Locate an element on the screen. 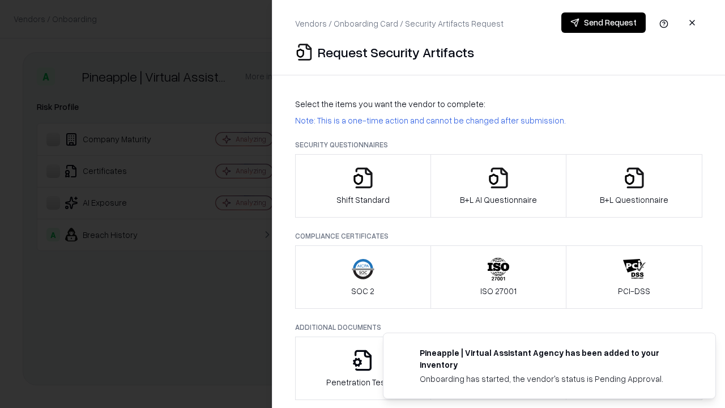 Image resolution: width=725 pixels, height=408 pixels. button: Penetration Testing is located at coordinates (363, 368).